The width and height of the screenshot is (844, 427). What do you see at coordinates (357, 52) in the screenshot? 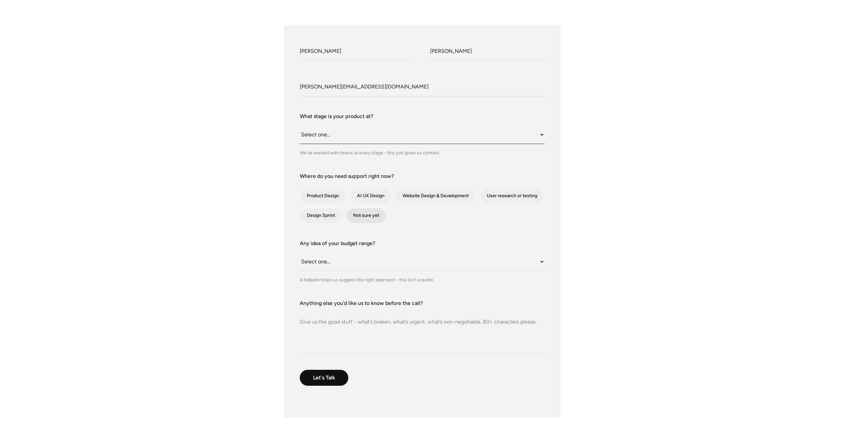
I see `input: First Name` at bounding box center [357, 52].